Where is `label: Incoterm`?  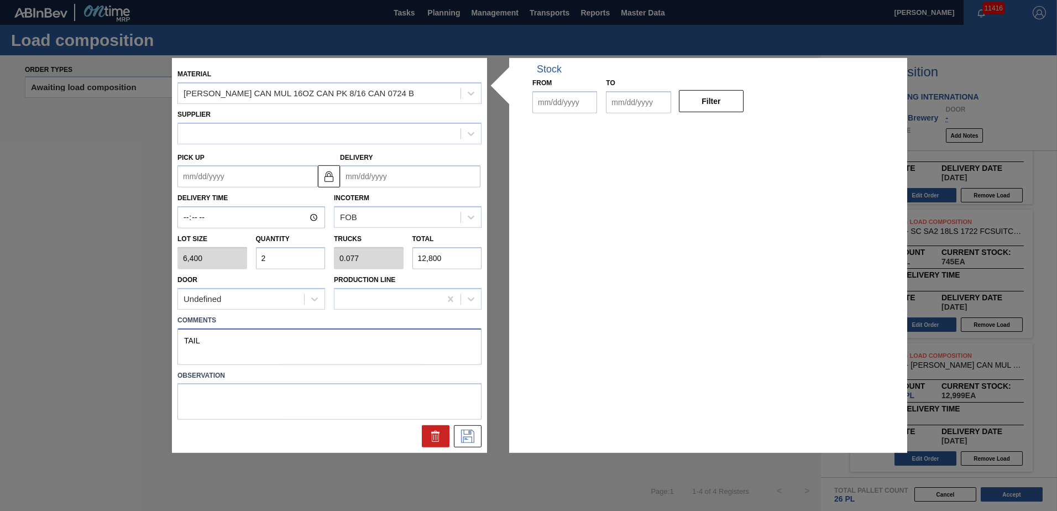 label: Incoterm is located at coordinates (352, 198).